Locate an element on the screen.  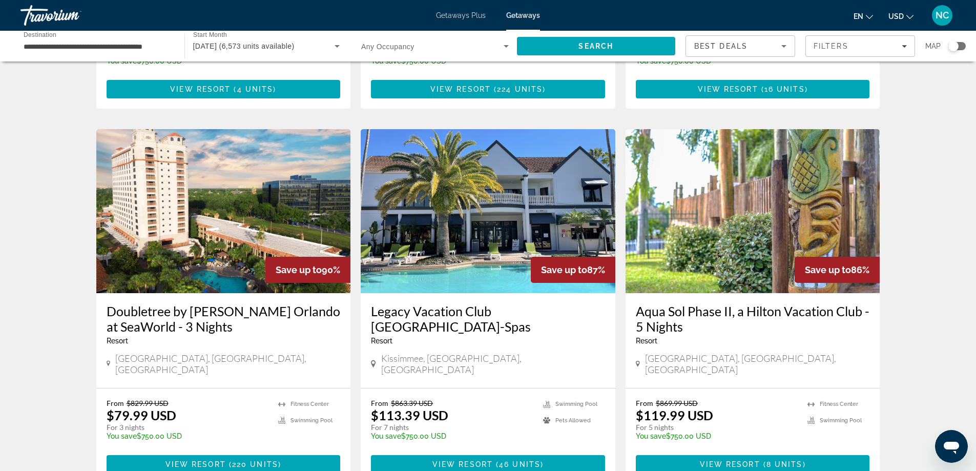
span: 8 units is located at coordinates (785, 464).